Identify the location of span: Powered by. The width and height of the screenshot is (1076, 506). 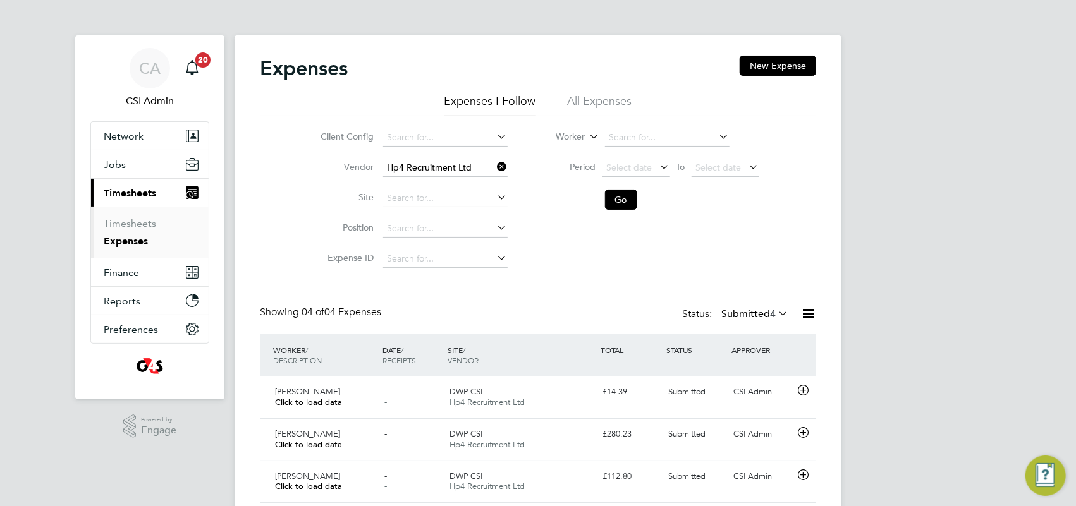
(159, 420).